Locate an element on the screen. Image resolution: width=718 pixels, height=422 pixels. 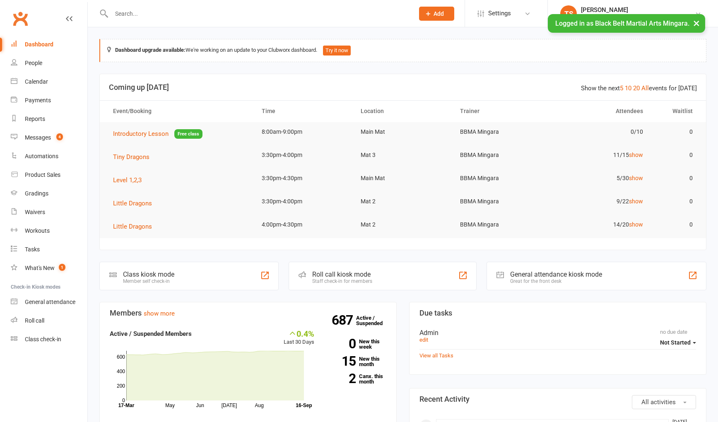
td: 0/10 is located at coordinates (601, 132).